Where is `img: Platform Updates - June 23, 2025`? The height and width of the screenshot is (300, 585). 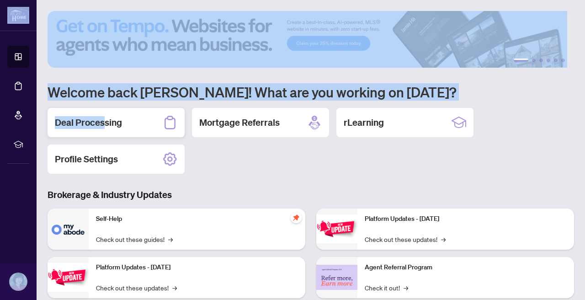
img: Platform Updates - June 23, 2025 is located at coordinates (337, 229).